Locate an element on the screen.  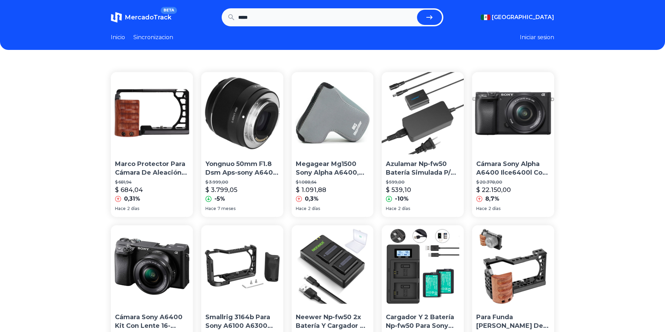
img: Smallrig 3164b Para Sony A6100 A6300 A6400 is located at coordinates (242, 266).